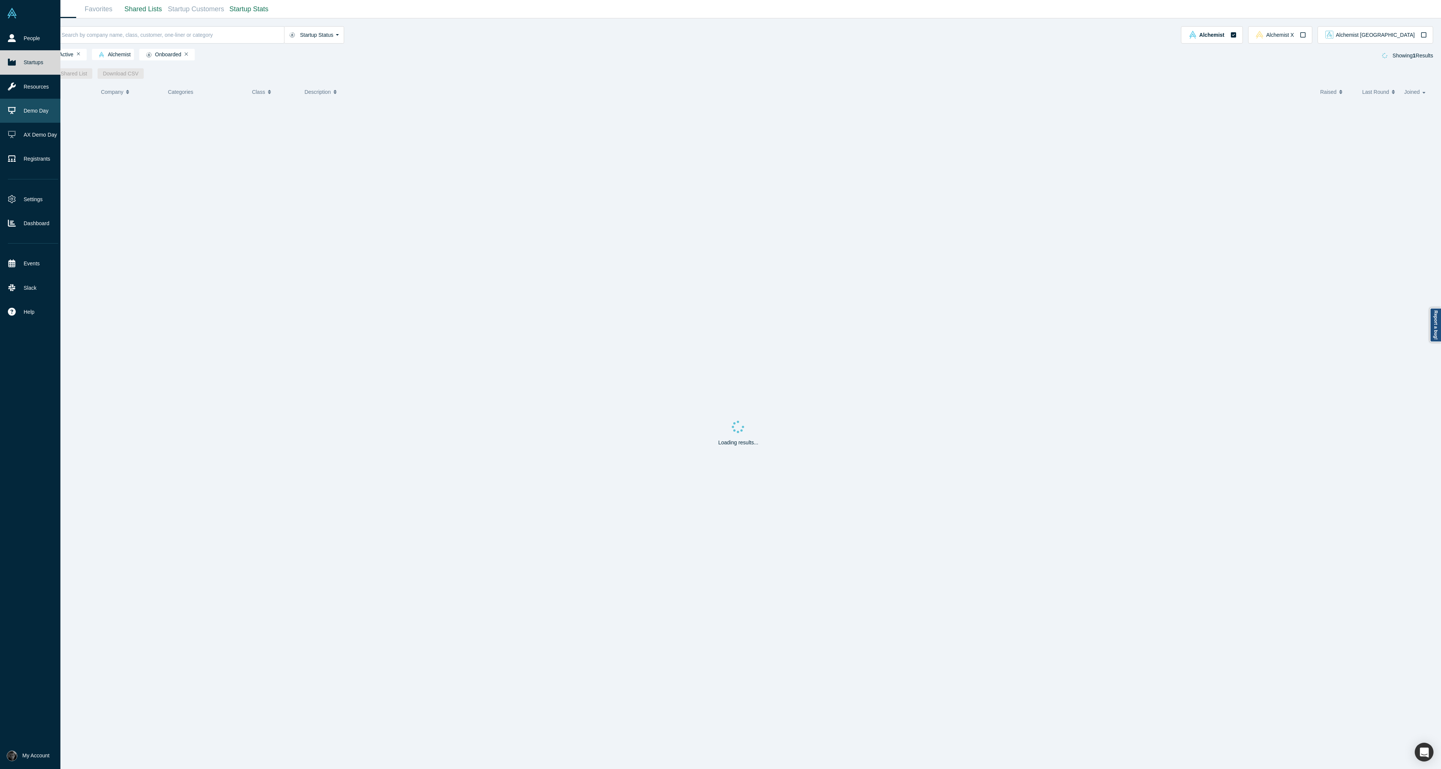 The height and width of the screenshot is (769, 1441). I want to click on span: Company, so click(112, 92).